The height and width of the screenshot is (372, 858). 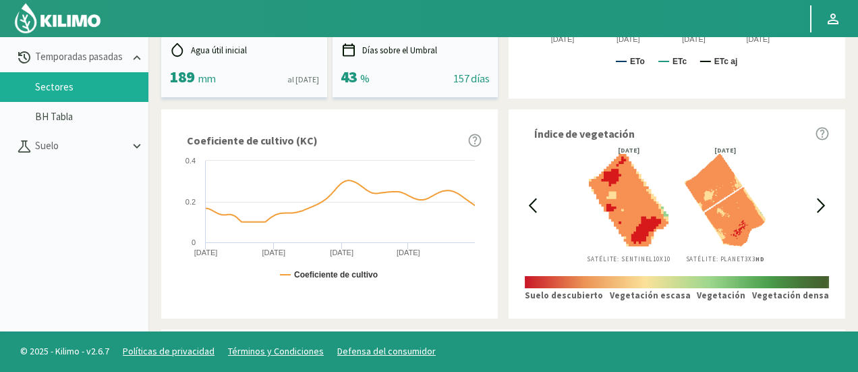 What do you see at coordinates (679, 61) in the screenshot?
I see `text: ETc` at bounding box center [679, 61].